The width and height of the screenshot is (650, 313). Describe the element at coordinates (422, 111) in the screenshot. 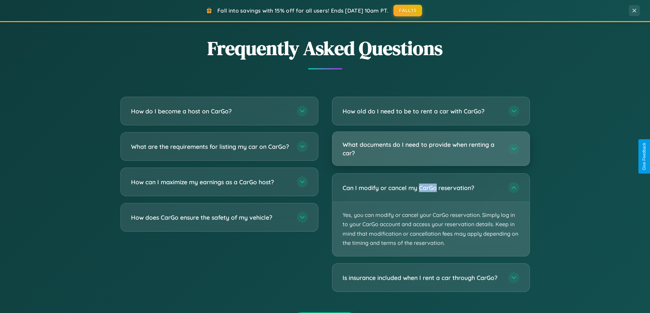

I see `h3: How old do I need to be to rent a car with CarGo?` at that location.